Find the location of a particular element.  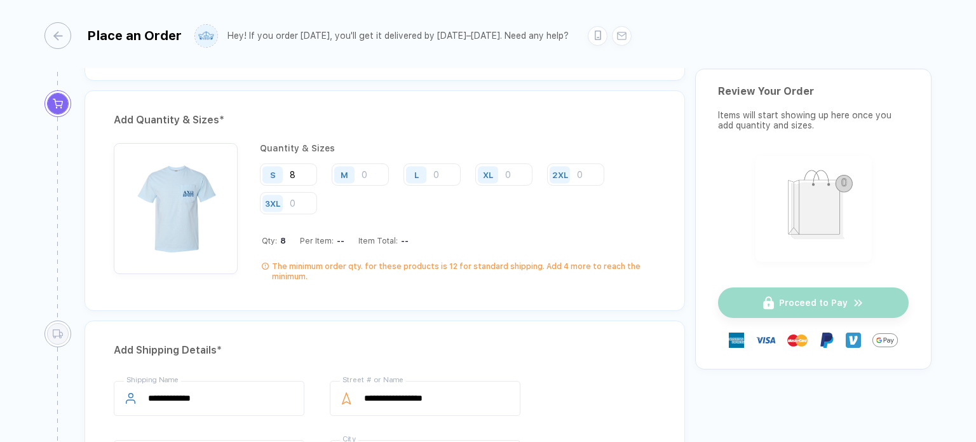

div: Item Total: is located at coordinates (383, 240).